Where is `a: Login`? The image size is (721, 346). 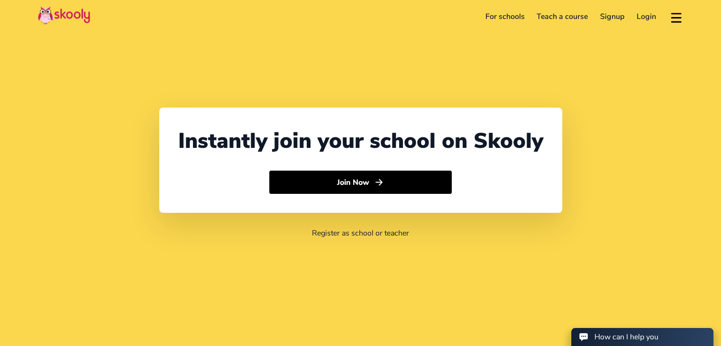 a: Login is located at coordinates (646, 17).